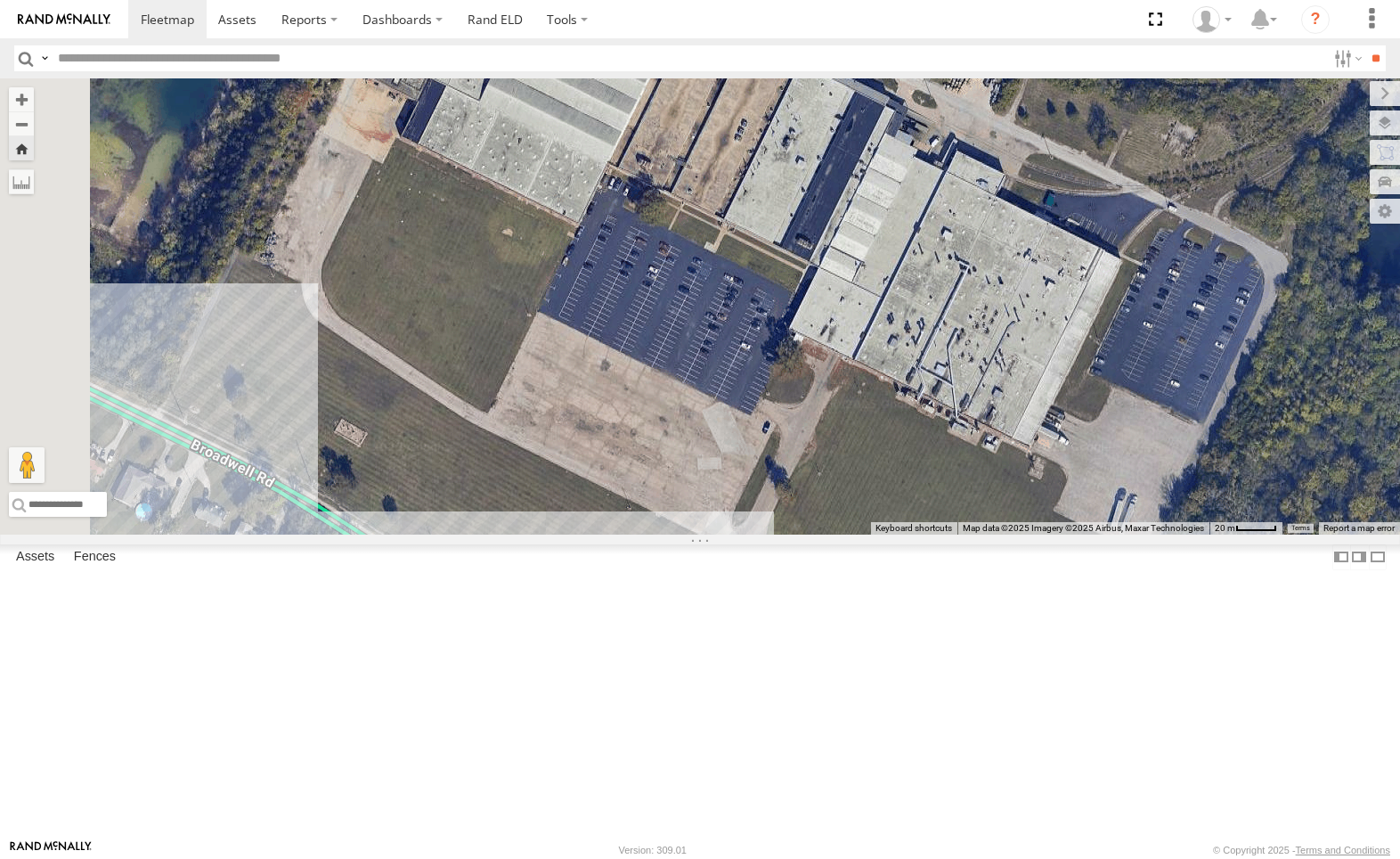 The image size is (1400, 859). I want to click on button: Zoom in, so click(22, 99).